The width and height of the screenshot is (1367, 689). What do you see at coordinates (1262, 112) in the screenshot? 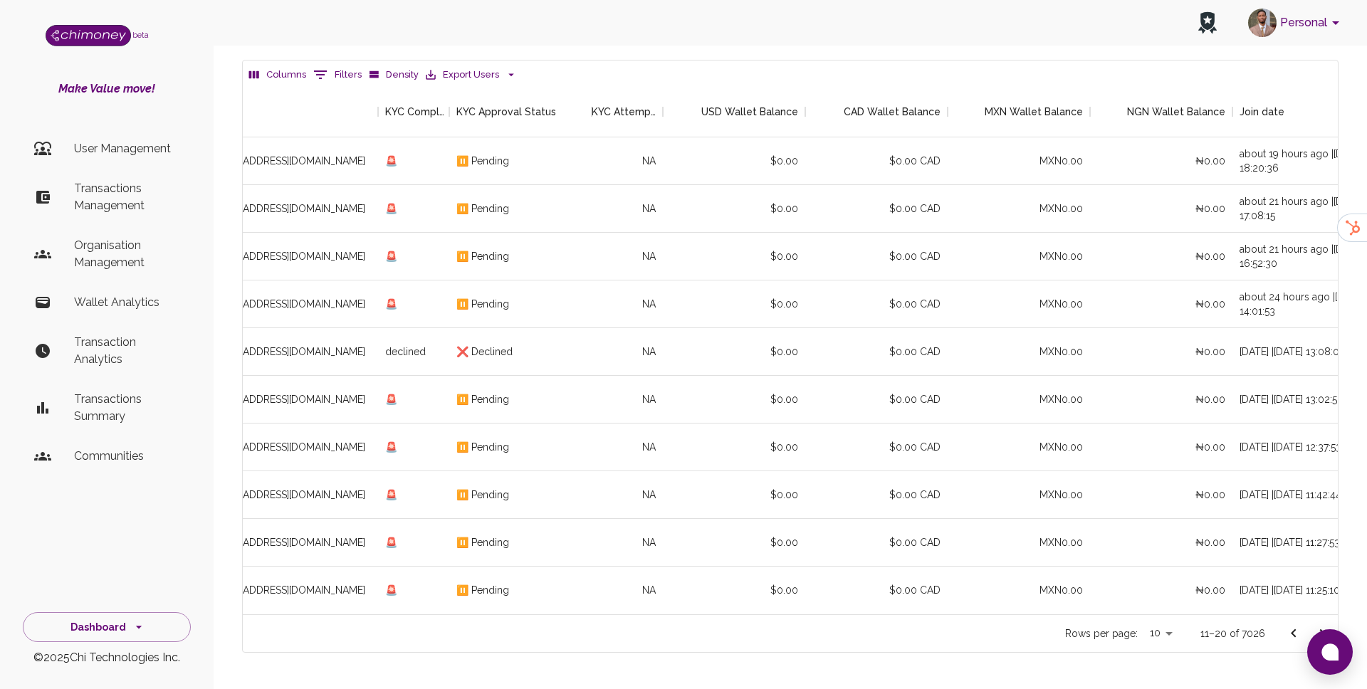
I see `div: Join date` at bounding box center [1262, 112].